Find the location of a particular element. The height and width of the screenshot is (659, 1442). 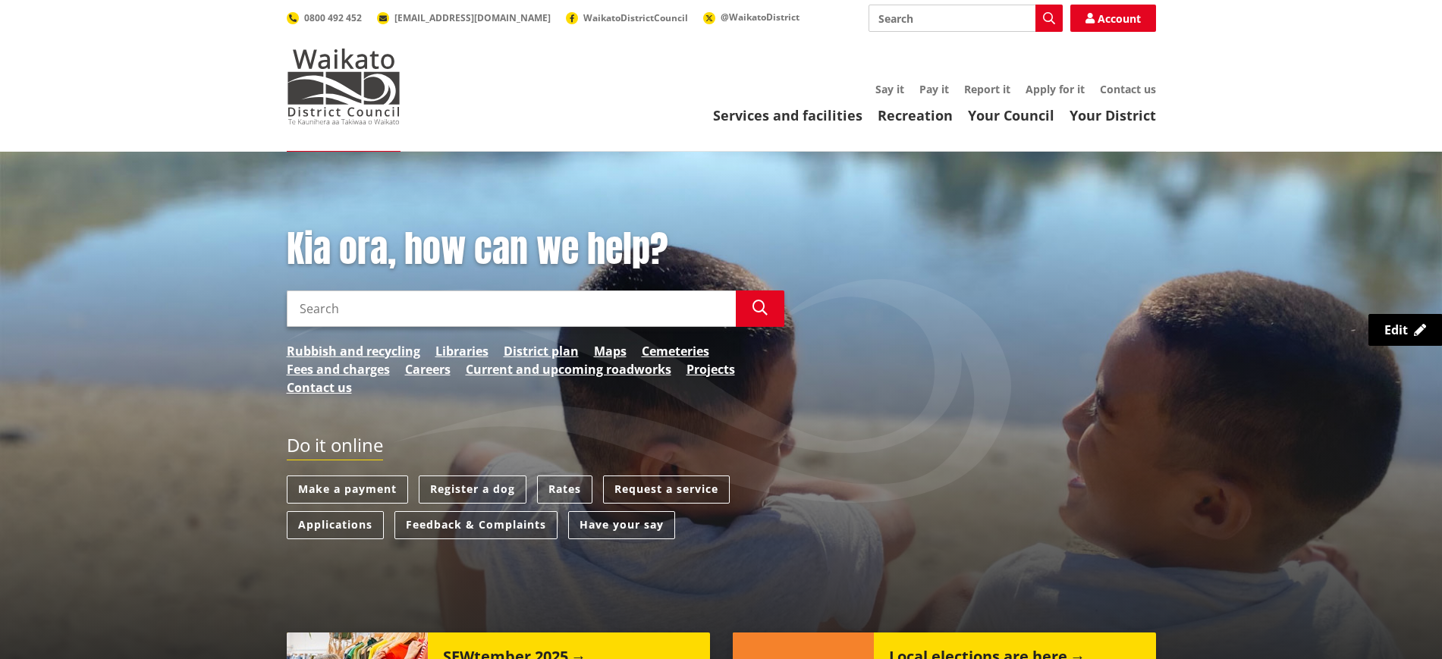

a: Libraries is located at coordinates (462, 351).